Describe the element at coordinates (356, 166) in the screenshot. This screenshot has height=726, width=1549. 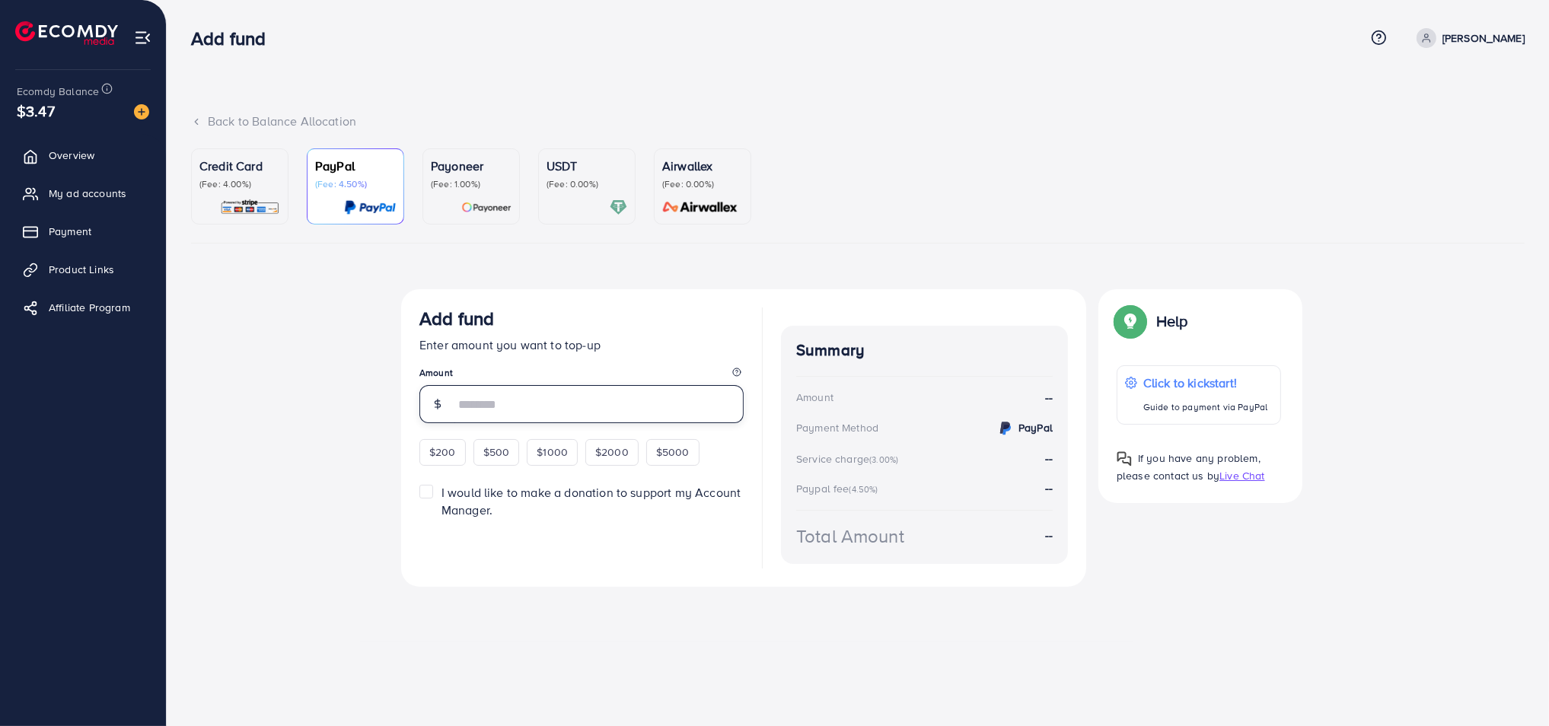
I see `p: PayPal` at that location.